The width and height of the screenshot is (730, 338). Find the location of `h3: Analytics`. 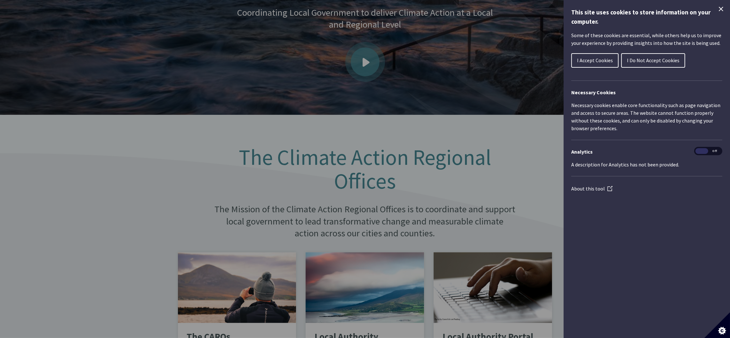

h3: Analytics is located at coordinates (647, 151).